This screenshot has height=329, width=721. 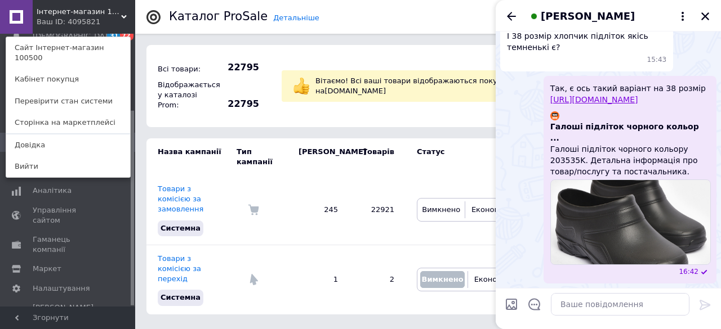 What do you see at coordinates (218, 16) in the screenshot?
I see `div: Каталог ProSale` at bounding box center [218, 16].